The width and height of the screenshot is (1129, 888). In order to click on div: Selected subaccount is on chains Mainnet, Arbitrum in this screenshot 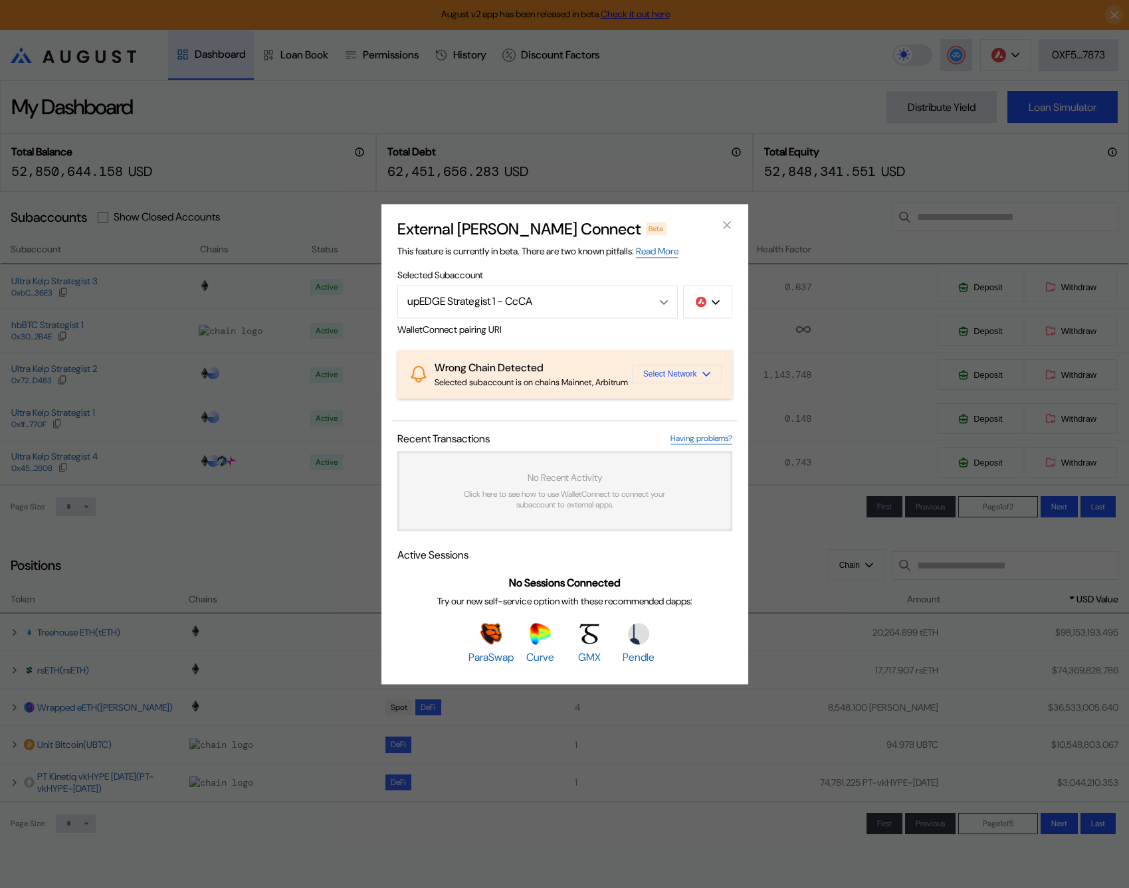, I will do `click(533, 382)`.